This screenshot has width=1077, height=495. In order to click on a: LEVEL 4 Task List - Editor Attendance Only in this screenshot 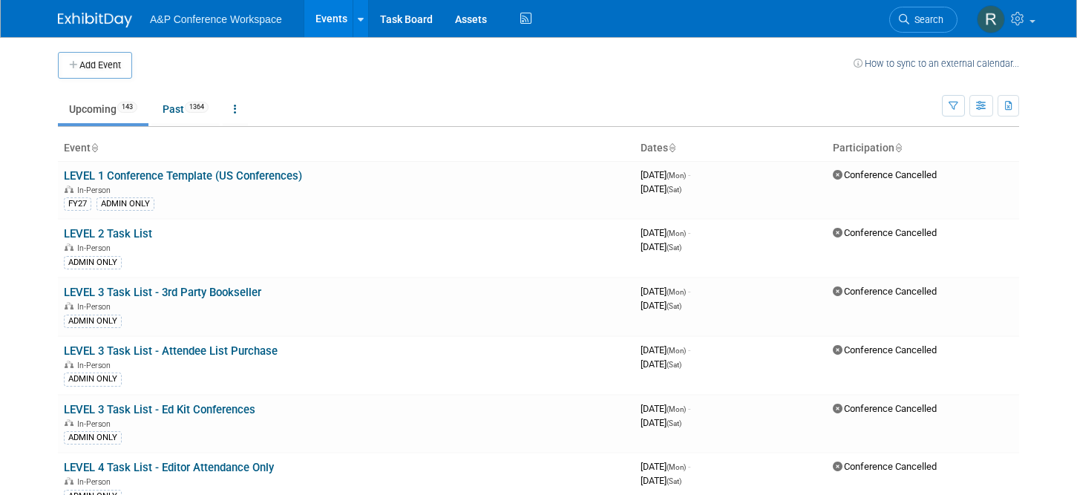, I will do `click(169, 468)`.